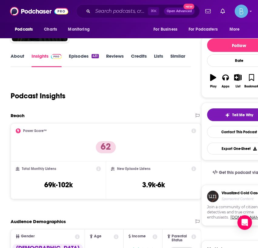 The image size is (258, 248). Describe the element at coordinates (46, 60) in the screenshot. I see `a: InsightsPodchaser Pro` at that location.